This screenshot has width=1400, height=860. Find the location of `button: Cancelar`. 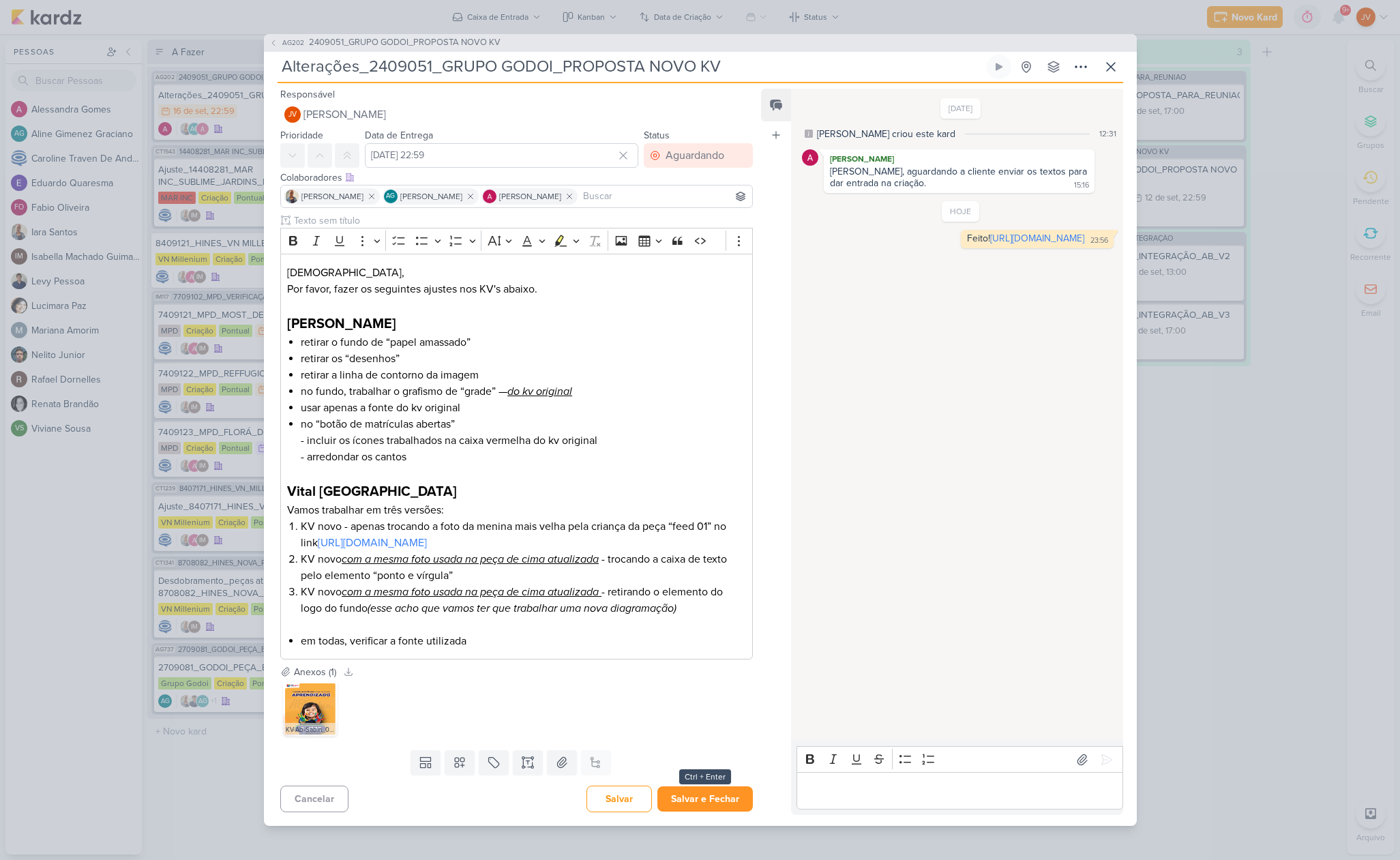

button: Cancelar is located at coordinates (314, 799).